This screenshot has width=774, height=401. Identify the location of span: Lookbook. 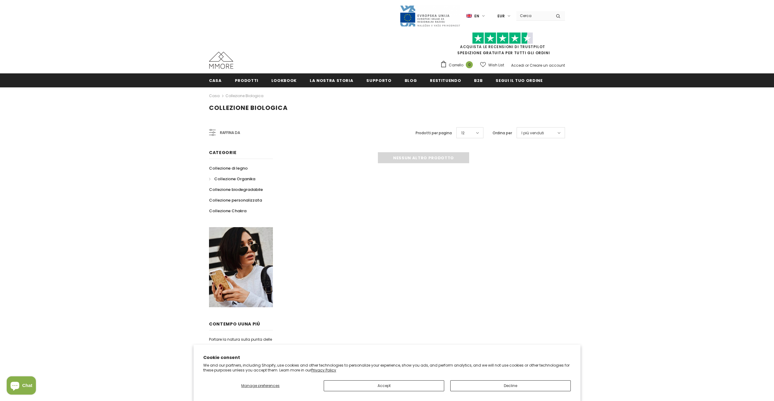
(284, 80).